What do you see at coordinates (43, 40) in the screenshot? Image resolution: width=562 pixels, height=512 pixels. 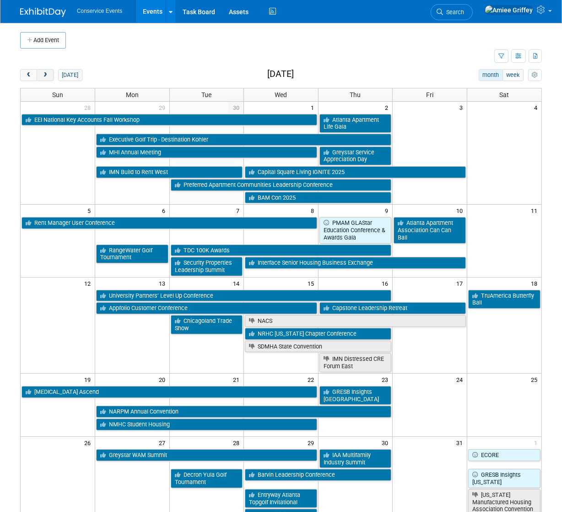 I see `button: Add Event` at bounding box center [43, 40].